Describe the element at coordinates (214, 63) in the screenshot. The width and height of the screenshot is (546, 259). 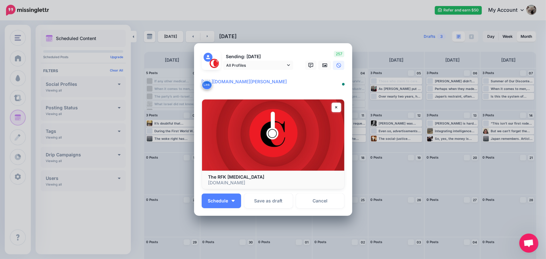
I see `img: 291864331_468958885230530_187971914351797662_n-bsa127305.png` at that location.